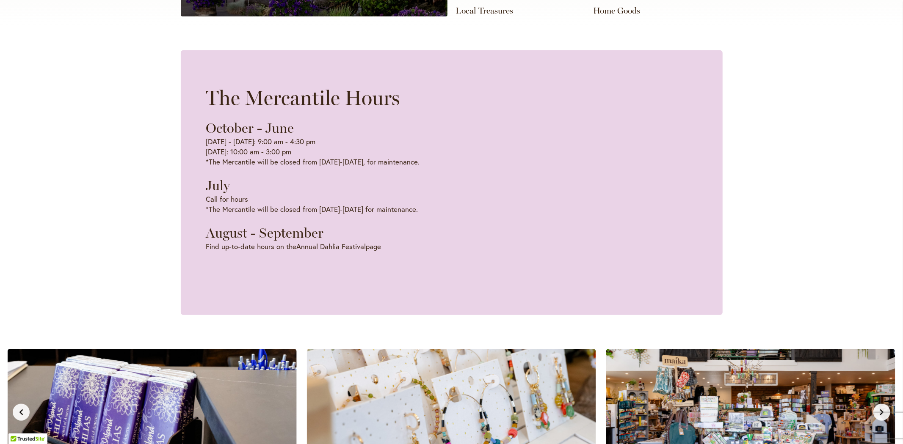 The image size is (903, 444). I want to click on h3: July, so click(313, 186).